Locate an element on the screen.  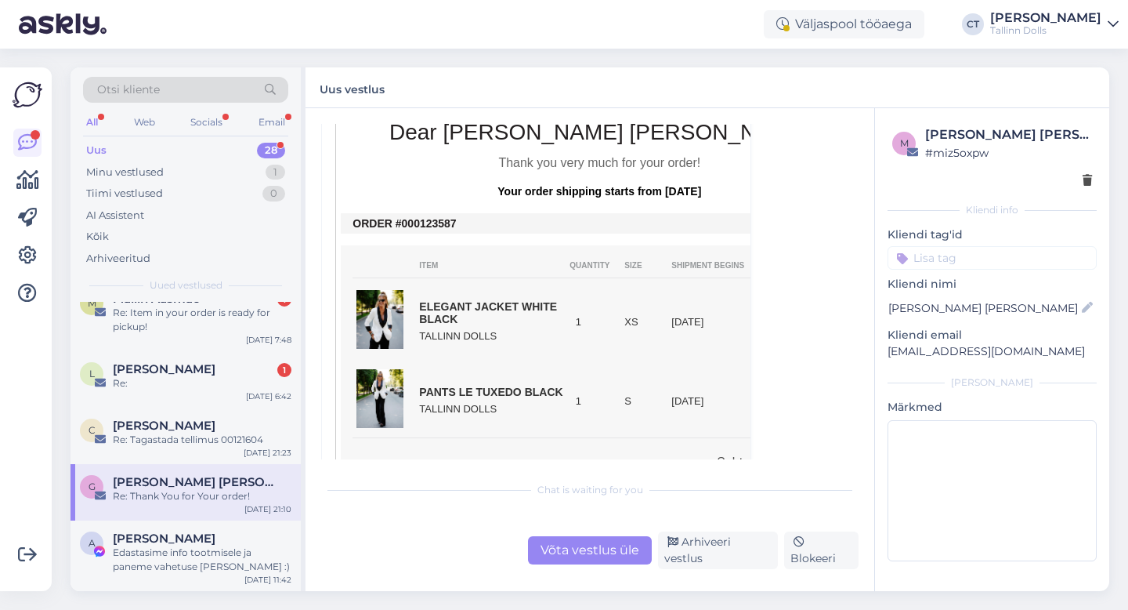
div: Minu vestlused is located at coordinates (125, 172).